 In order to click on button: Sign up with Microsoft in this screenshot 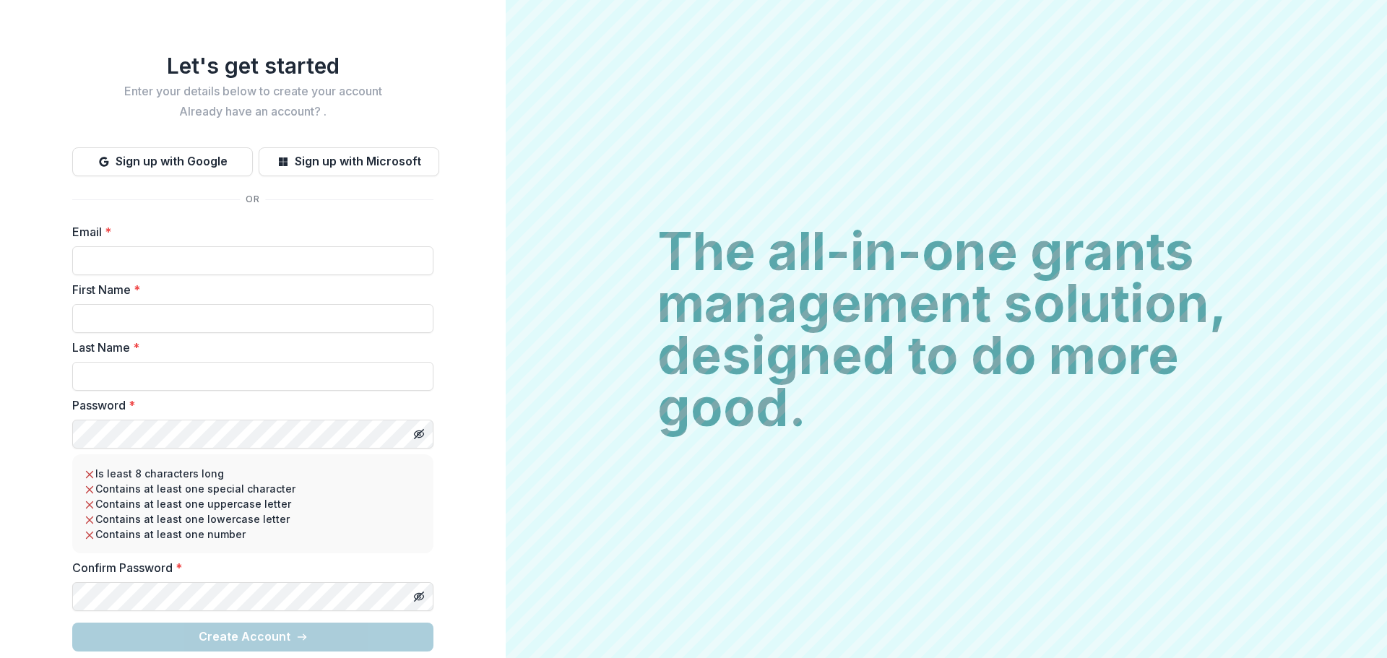, I will do `click(349, 162)`.